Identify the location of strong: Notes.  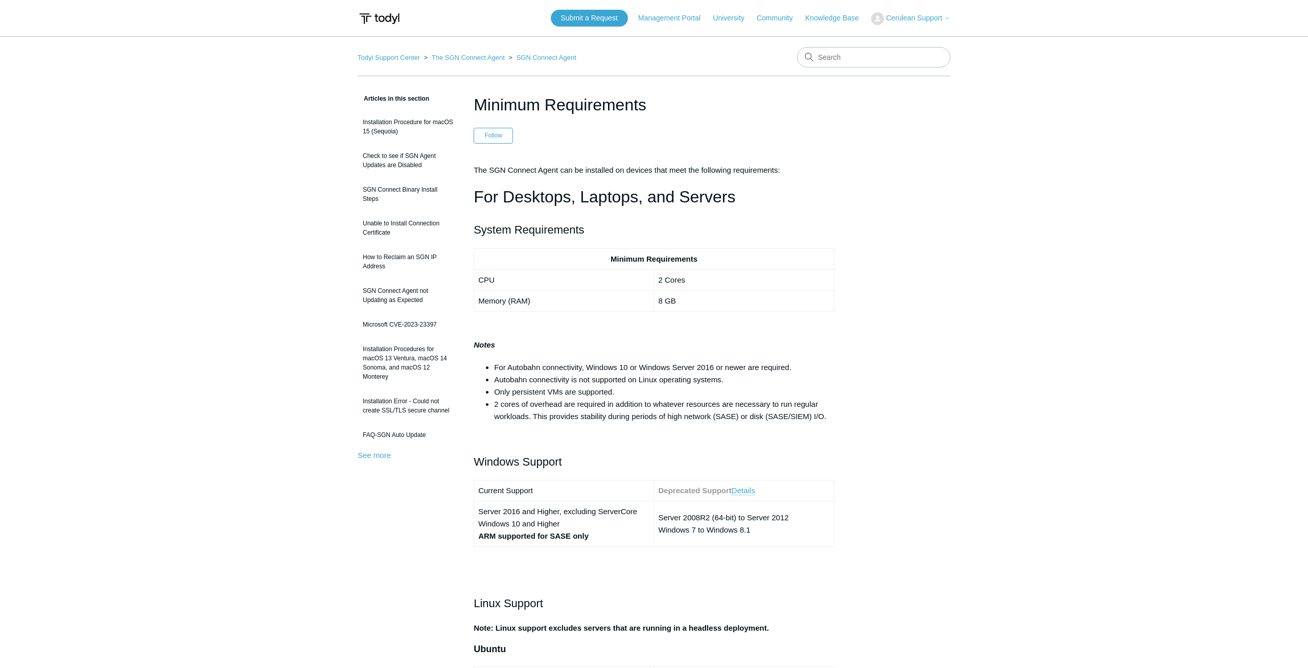
(484, 344).